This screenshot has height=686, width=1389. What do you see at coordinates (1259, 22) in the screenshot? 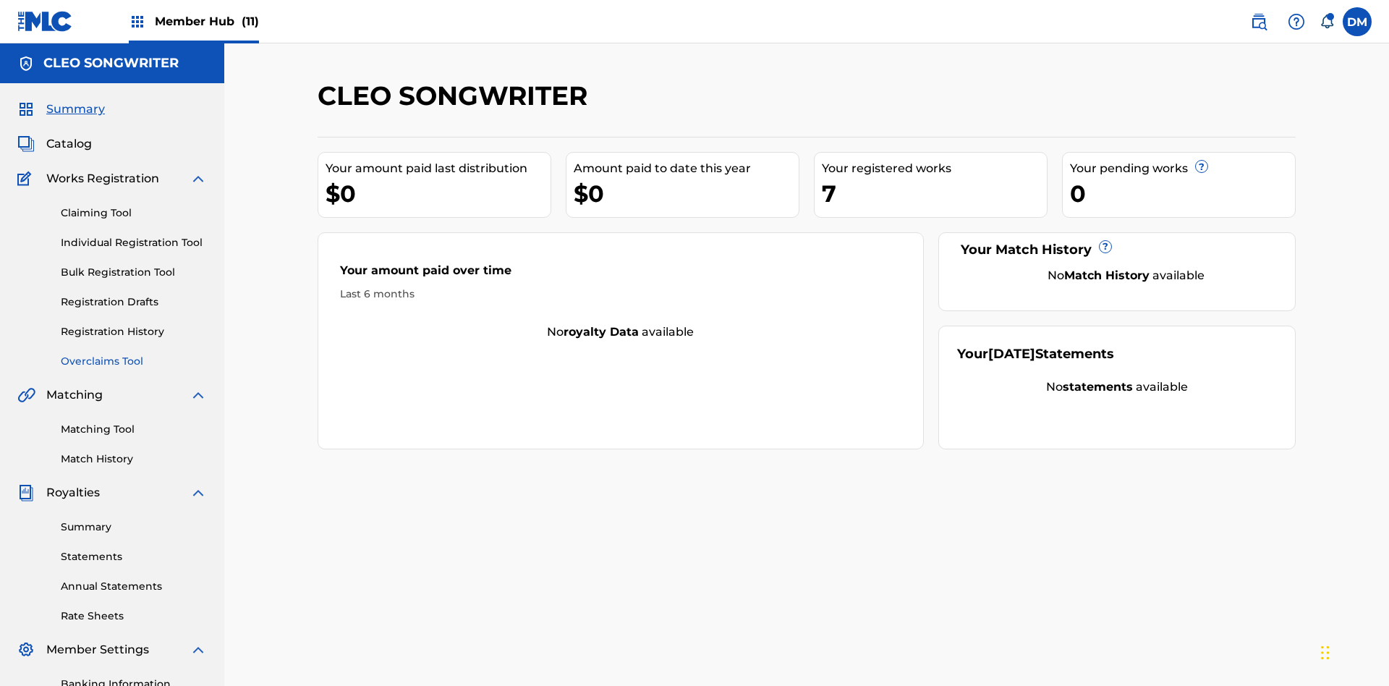
I see `img: search` at bounding box center [1259, 22].